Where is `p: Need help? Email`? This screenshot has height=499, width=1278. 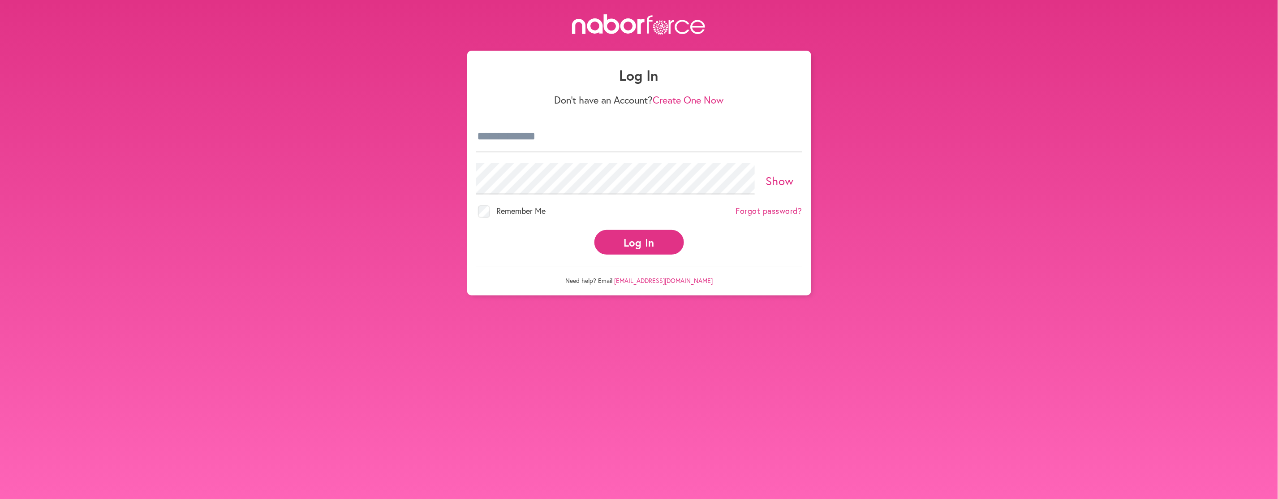
p: Need help? Email is located at coordinates (639, 276).